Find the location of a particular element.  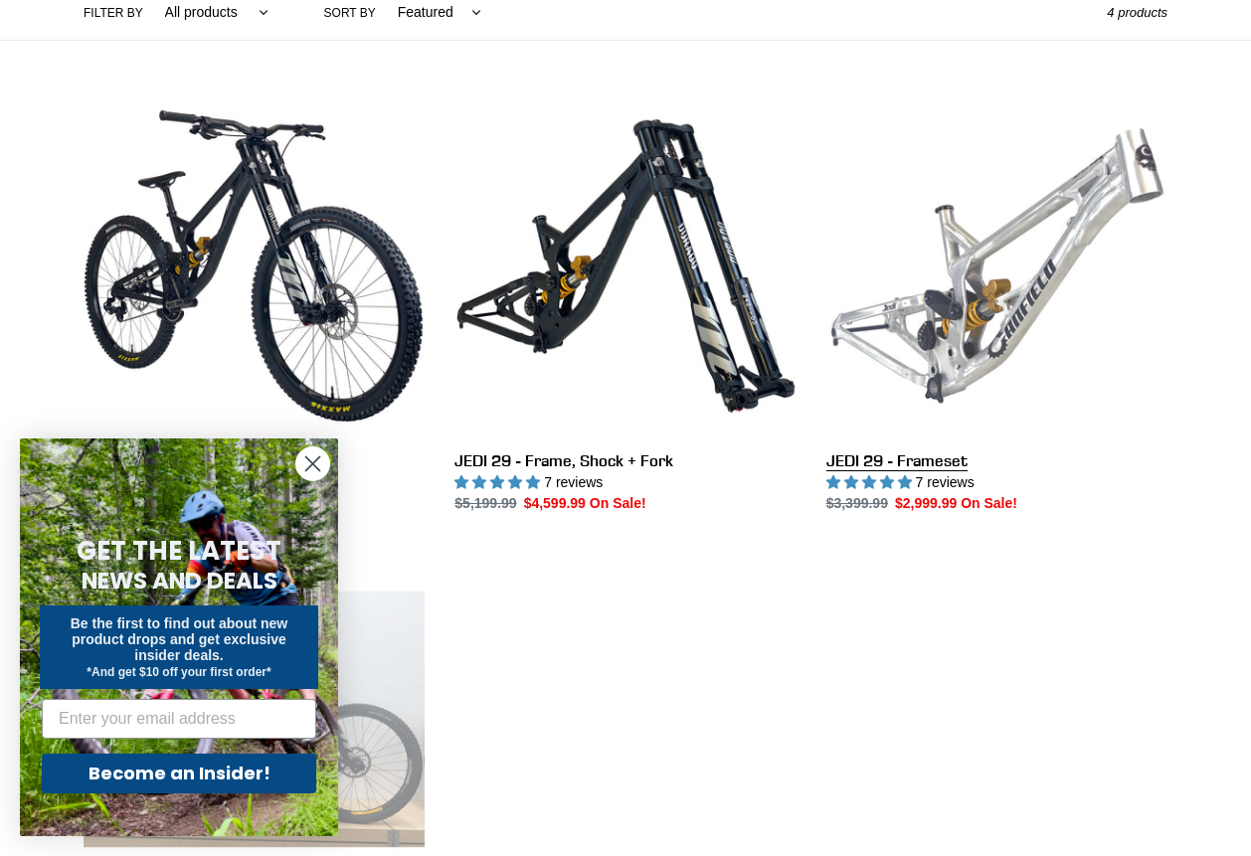

span: Be the first to find out about new product drops and get exclusive insider deals. is located at coordinates (179, 639).